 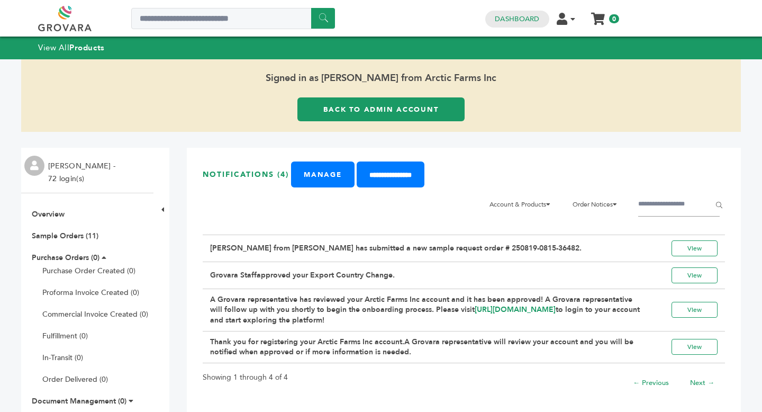 What do you see at coordinates (598, 15) in the screenshot?
I see `a: My Cart` at bounding box center [598, 15].